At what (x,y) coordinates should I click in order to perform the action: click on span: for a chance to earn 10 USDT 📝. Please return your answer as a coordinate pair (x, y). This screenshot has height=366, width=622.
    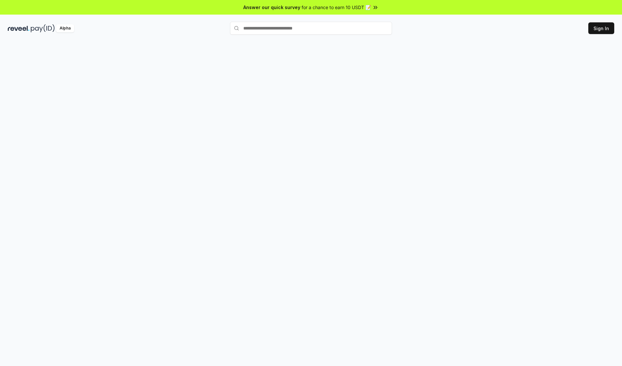
    Looking at the image, I should click on (336, 7).